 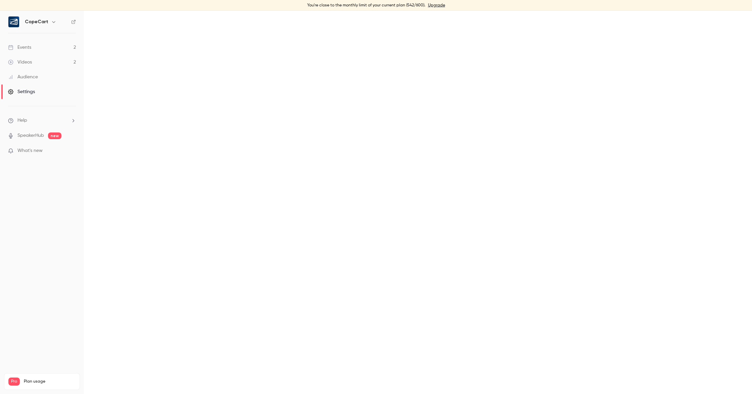 What do you see at coordinates (20, 62) in the screenshot?
I see `div: Videos` at bounding box center [20, 62].